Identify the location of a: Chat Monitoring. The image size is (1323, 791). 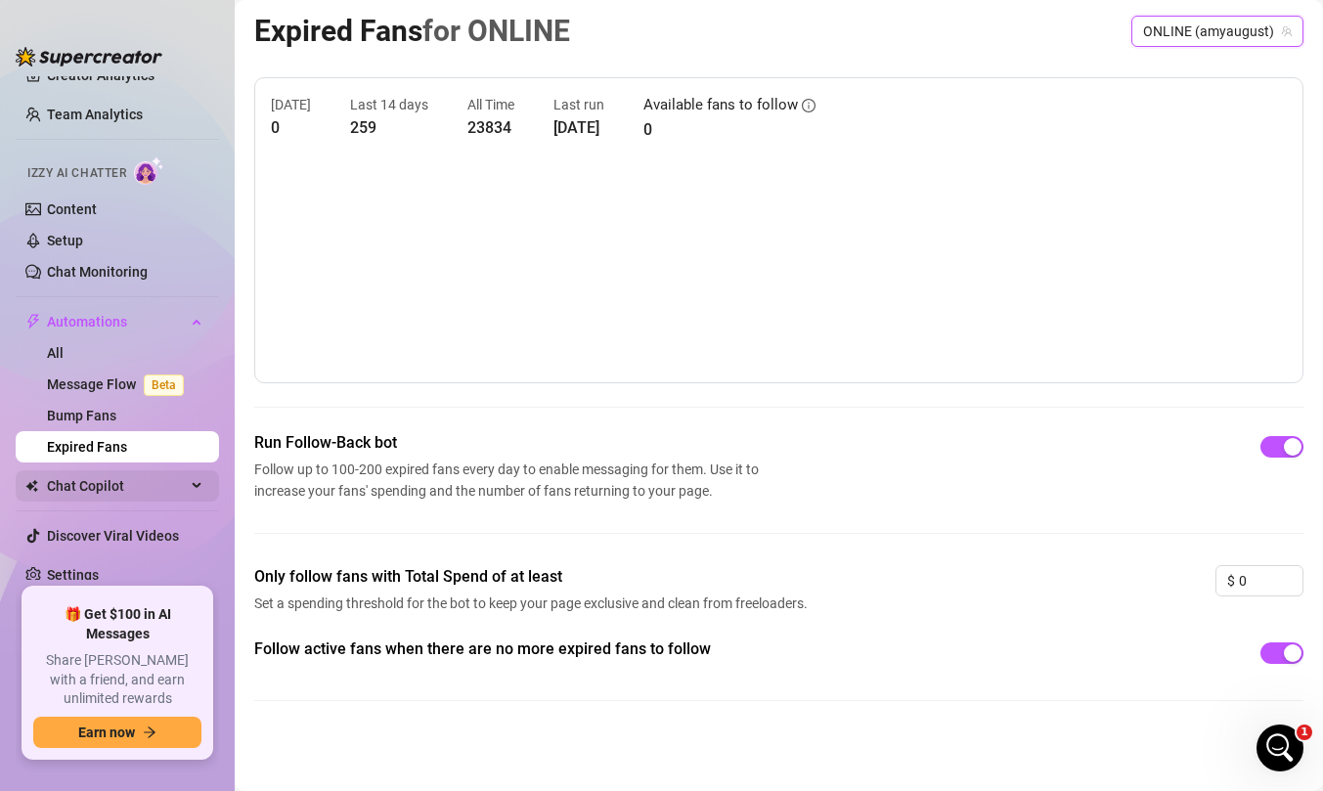
(97, 272).